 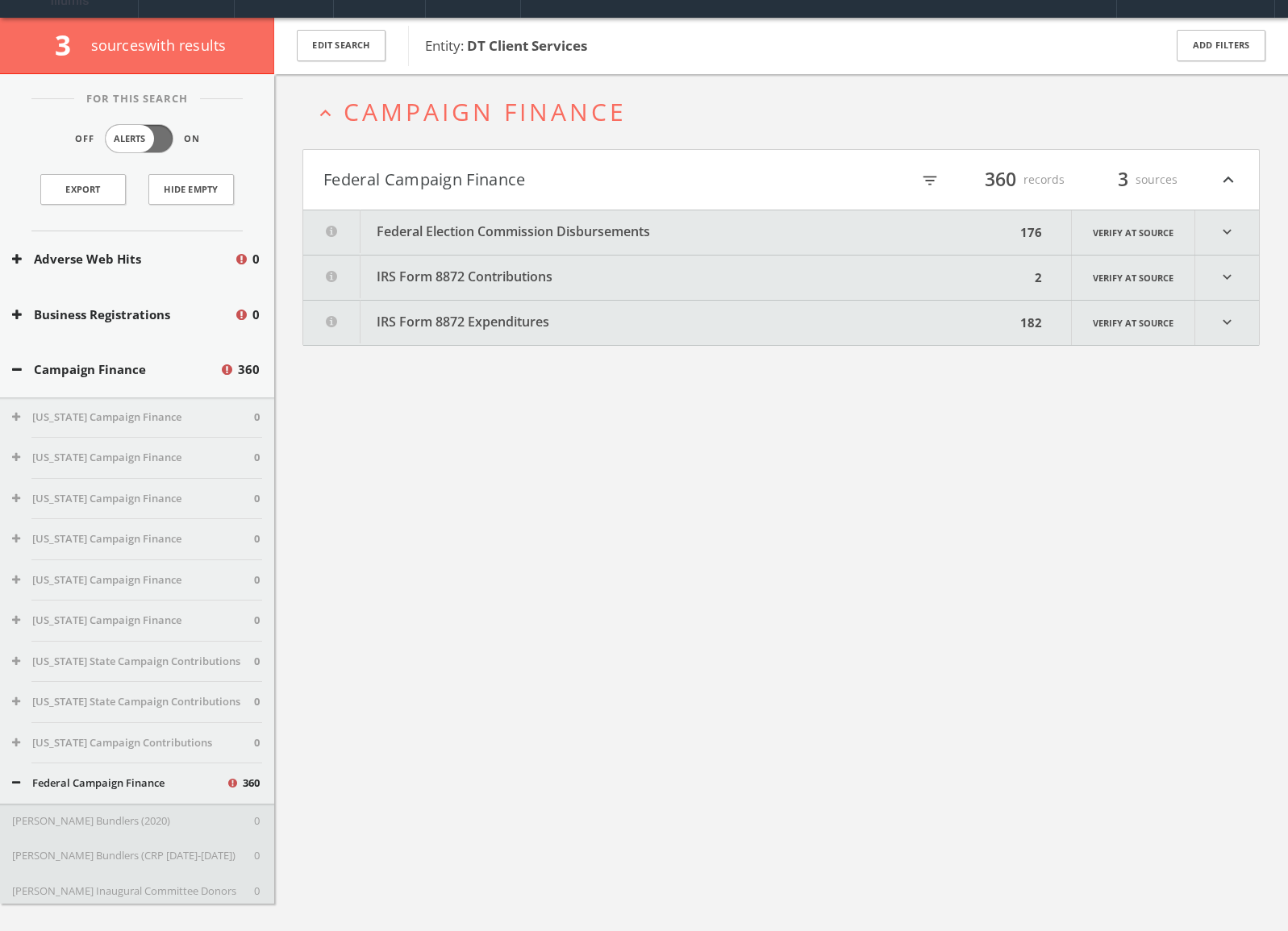 What do you see at coordinates (138, 99) in the screenshot?
I see `span: For This Search` at bounding box center [138, 99].